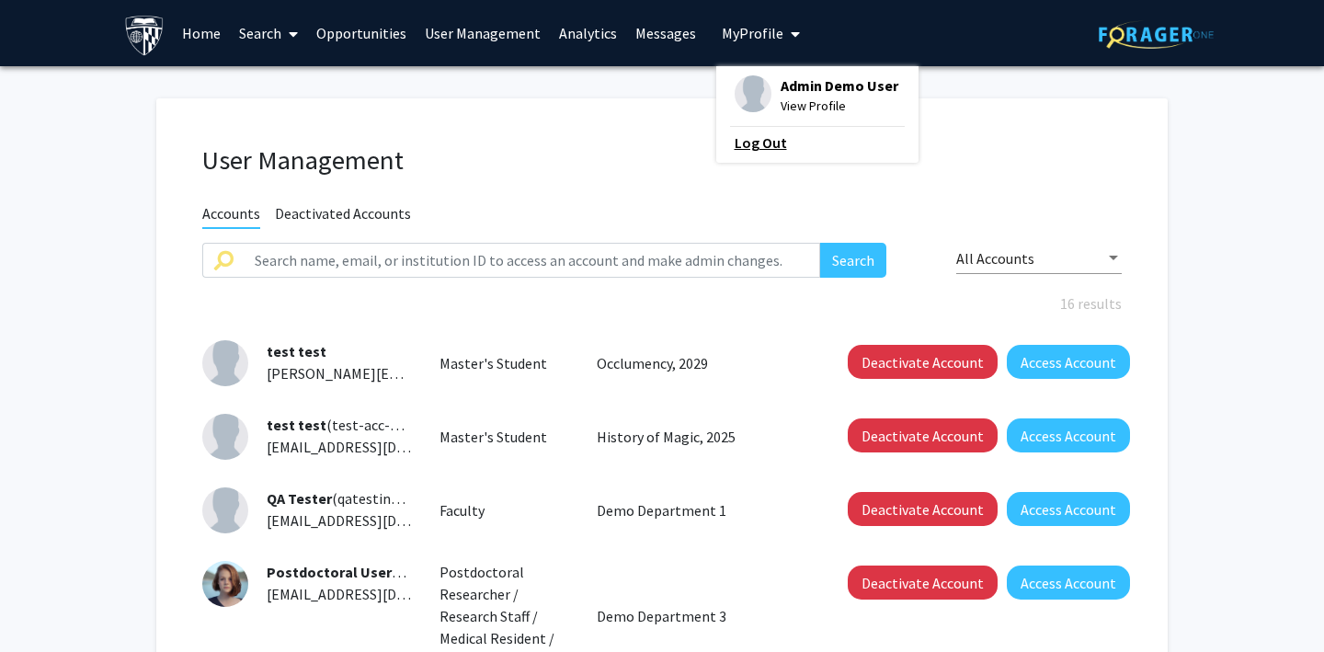 This screenshot has height=652, width=1324. I want to click on span: All Accounts, so click(995, 258).